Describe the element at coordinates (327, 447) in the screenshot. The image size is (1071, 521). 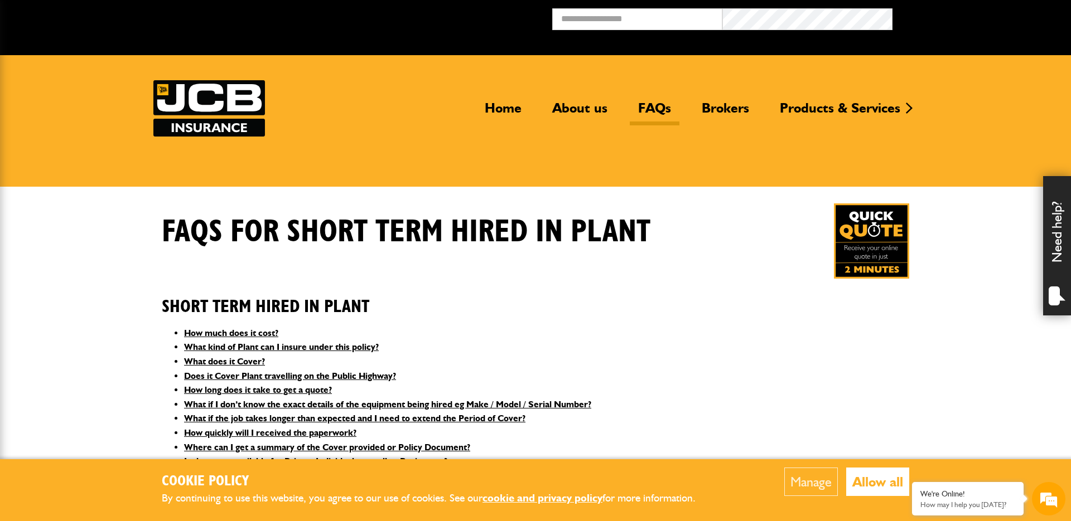
I see `a: Where can I get a summary of the Cover provided or Policy Document?` at that location.